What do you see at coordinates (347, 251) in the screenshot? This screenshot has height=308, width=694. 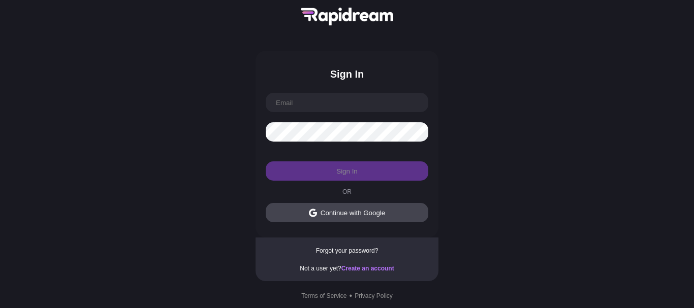 I see `div: Forgot your password?` at bounding box center [347, 251].